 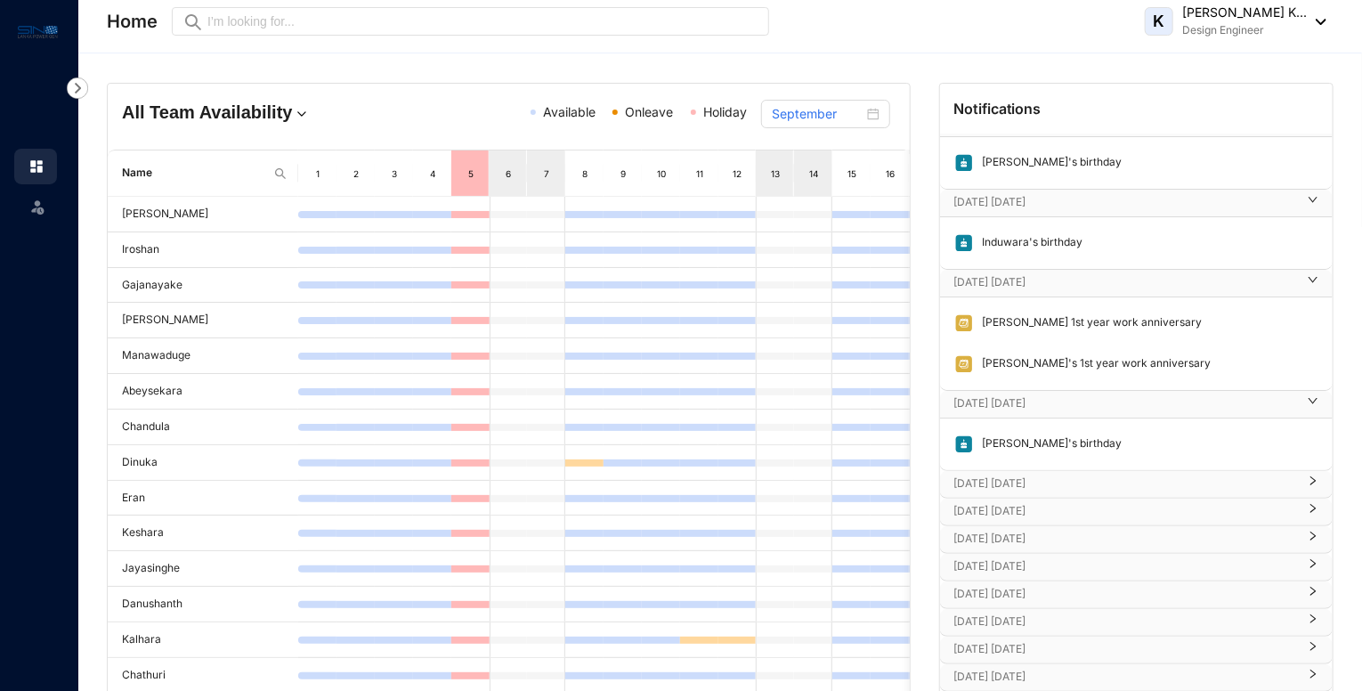 I want to click on div: 9, so click(x=623, y=174).